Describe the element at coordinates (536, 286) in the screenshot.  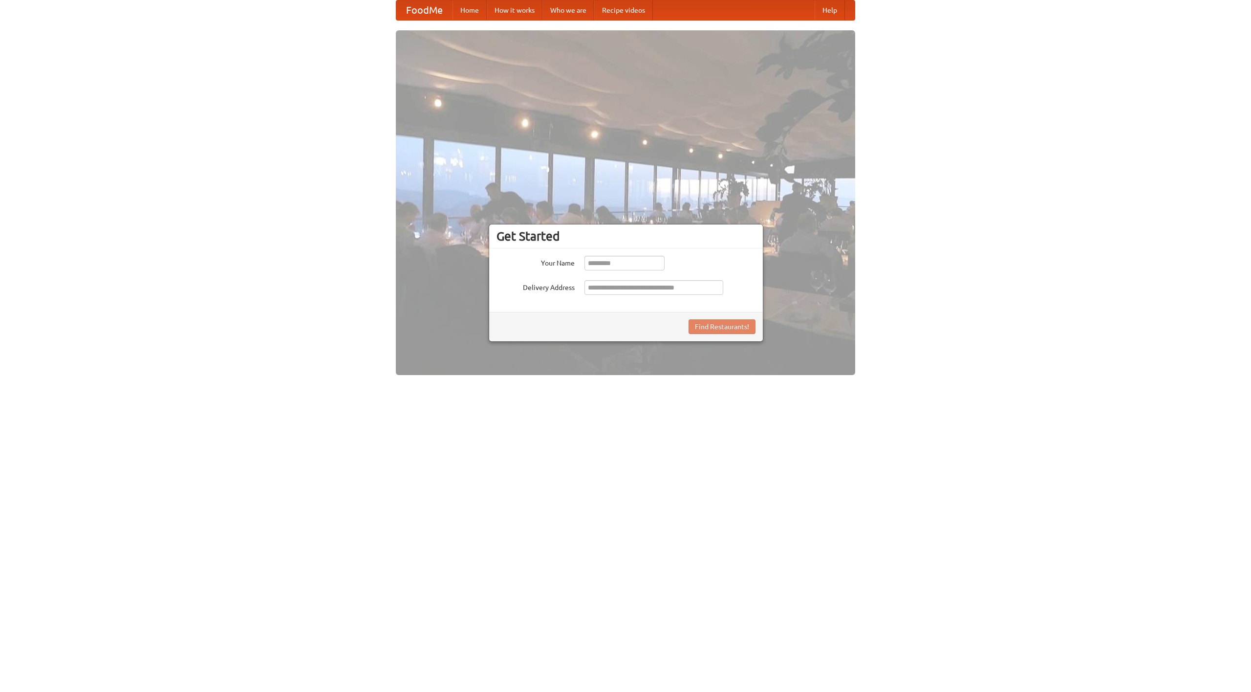
I see `label: Delivery Address` at that location.